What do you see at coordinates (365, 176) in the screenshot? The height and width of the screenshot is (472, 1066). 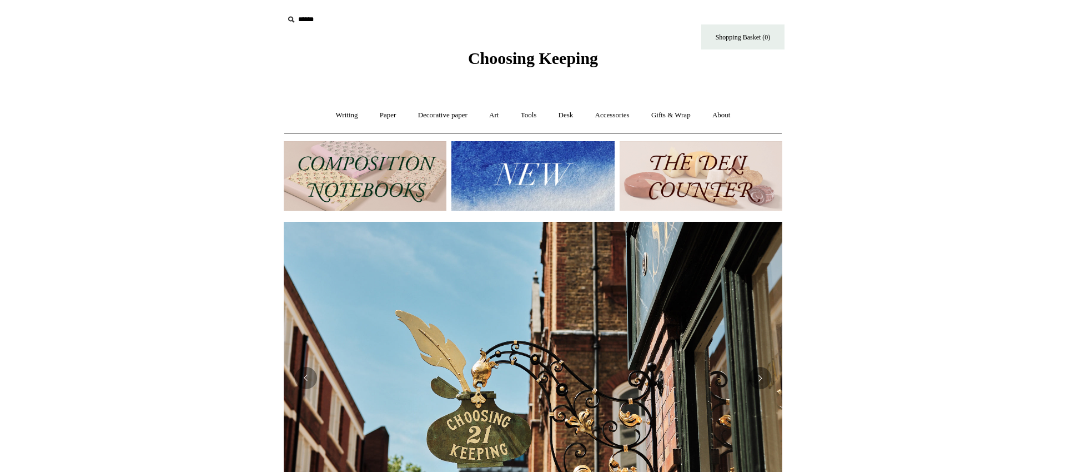 I see `img: 202302 Composition ledgers.jpg__PID:69722ee6-fa44-49dd-a067-31375e5d54ec` at bounding box center [365, 176].